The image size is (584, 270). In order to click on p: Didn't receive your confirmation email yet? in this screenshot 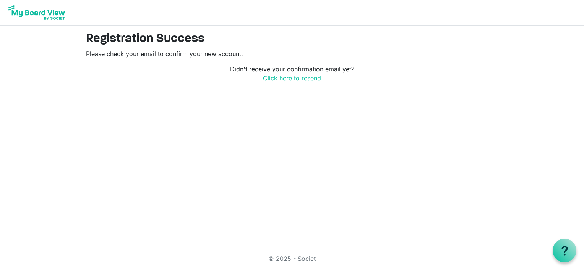, I will do `click(292, 74)`.